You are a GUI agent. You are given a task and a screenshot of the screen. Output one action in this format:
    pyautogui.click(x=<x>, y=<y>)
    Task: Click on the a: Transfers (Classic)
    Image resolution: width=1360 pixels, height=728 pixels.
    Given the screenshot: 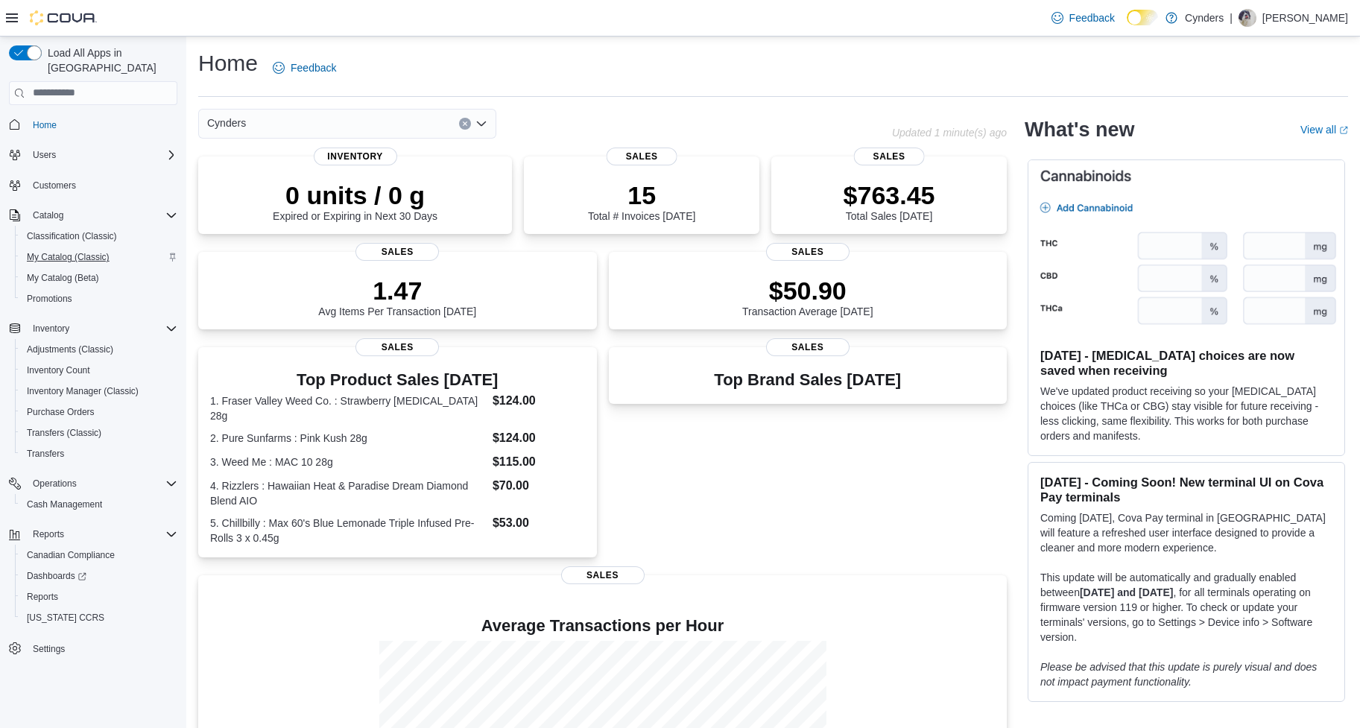 What is the action you would take?
    pyautogui.click(x=64, y=433)
    